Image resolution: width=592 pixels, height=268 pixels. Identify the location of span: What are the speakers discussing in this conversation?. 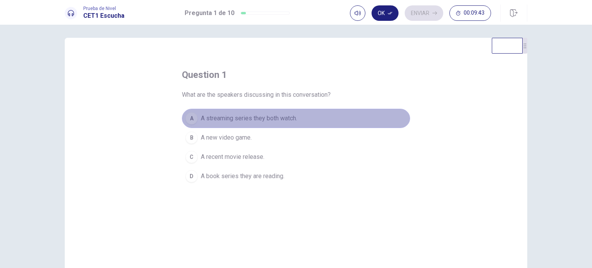
(256, 95).